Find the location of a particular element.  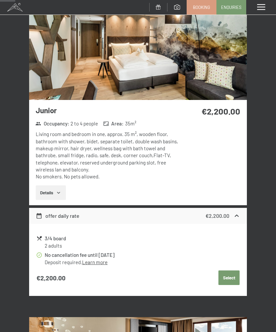

div: Deposit required. is located at coordinates (142, 262).